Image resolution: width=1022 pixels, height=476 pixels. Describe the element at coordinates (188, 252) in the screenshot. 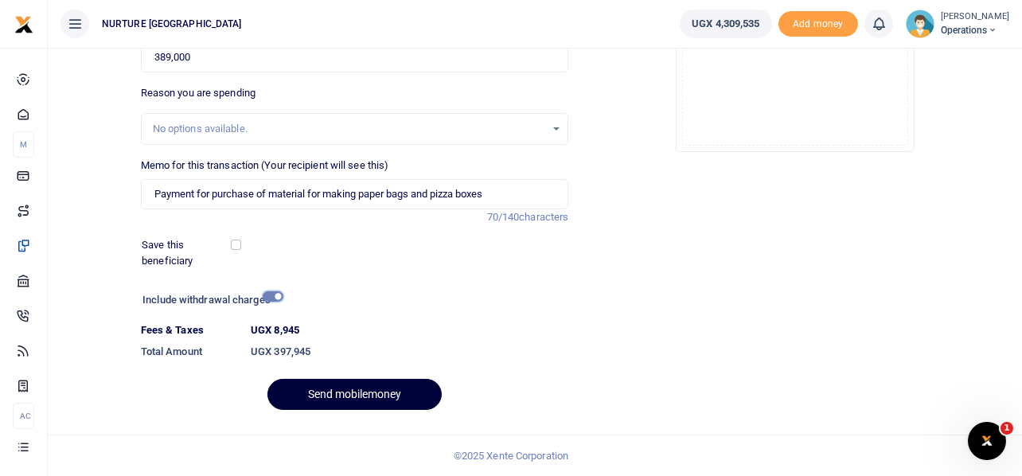

I see `label: Save this beneficiary` at that location.